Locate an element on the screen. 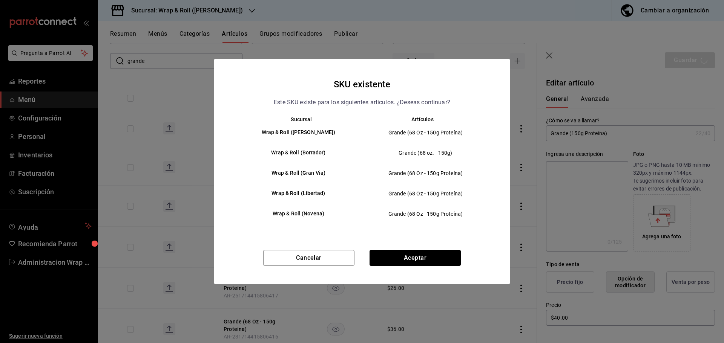 This screenshot has height=343, width=724. p: Este SKU existe para los siguientes articulos. ¿Deseas continuar? is located at coordinates (362, 103).